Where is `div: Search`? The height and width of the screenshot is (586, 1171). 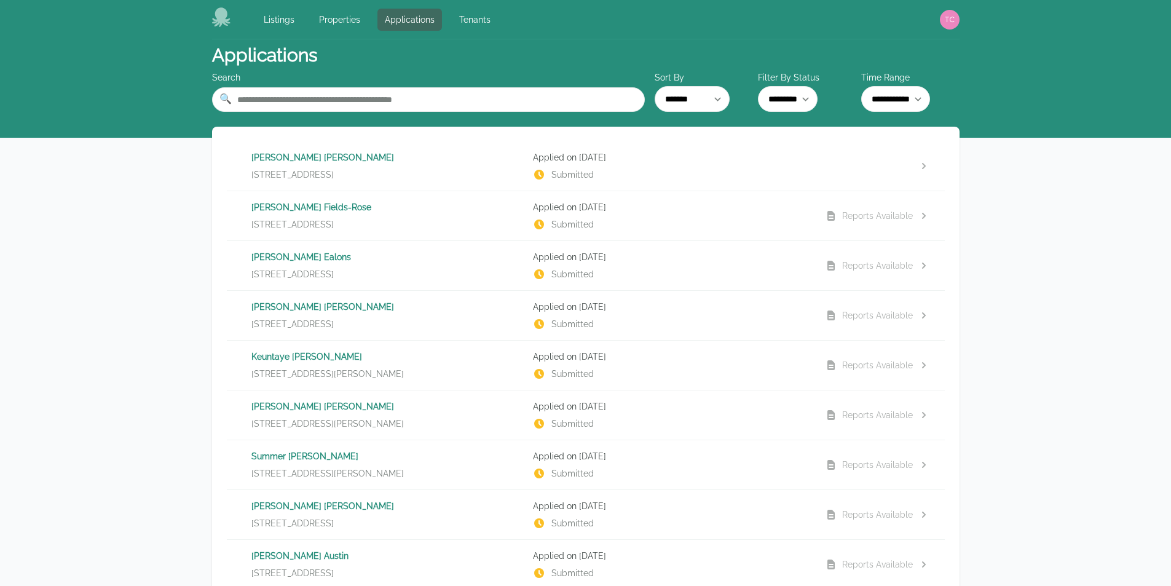
div: Search is located at coordinates (428, 77).